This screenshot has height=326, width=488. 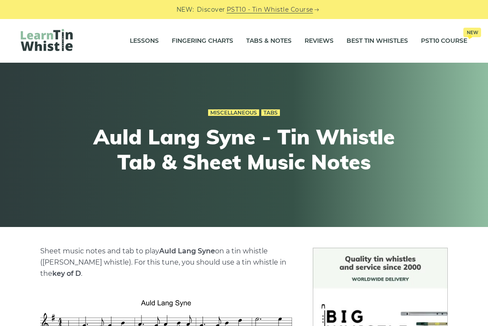 What do you see at coordinates (444, 41) in the screenshot?
I see `a: PST10 CourseNew` at bounding box center [444, 41].